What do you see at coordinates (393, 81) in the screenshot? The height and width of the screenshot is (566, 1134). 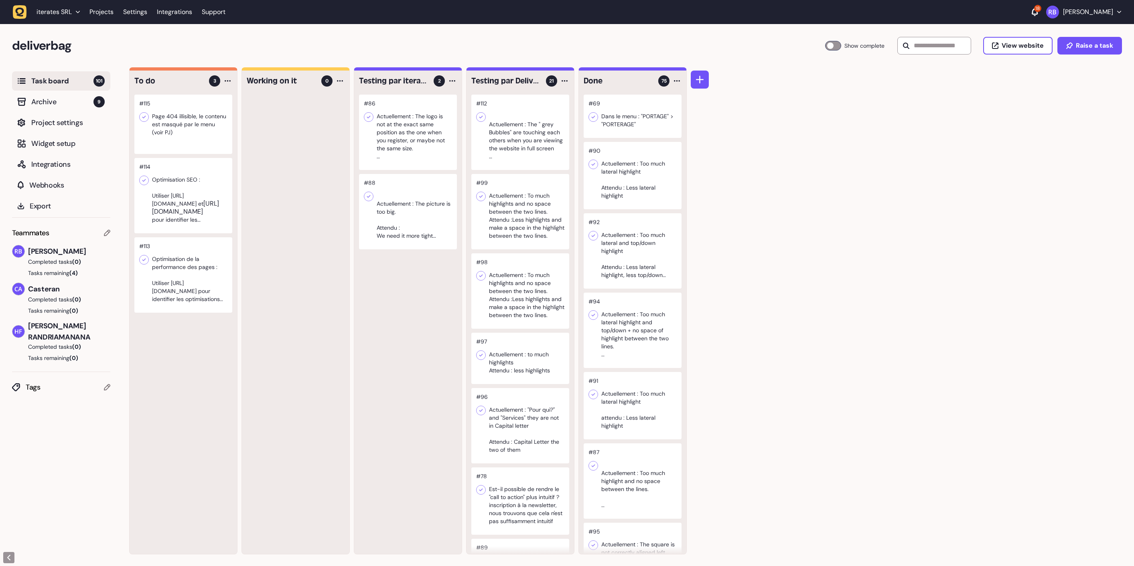 I see `h4: Testing par iterates` at bounding box center [393, 81].